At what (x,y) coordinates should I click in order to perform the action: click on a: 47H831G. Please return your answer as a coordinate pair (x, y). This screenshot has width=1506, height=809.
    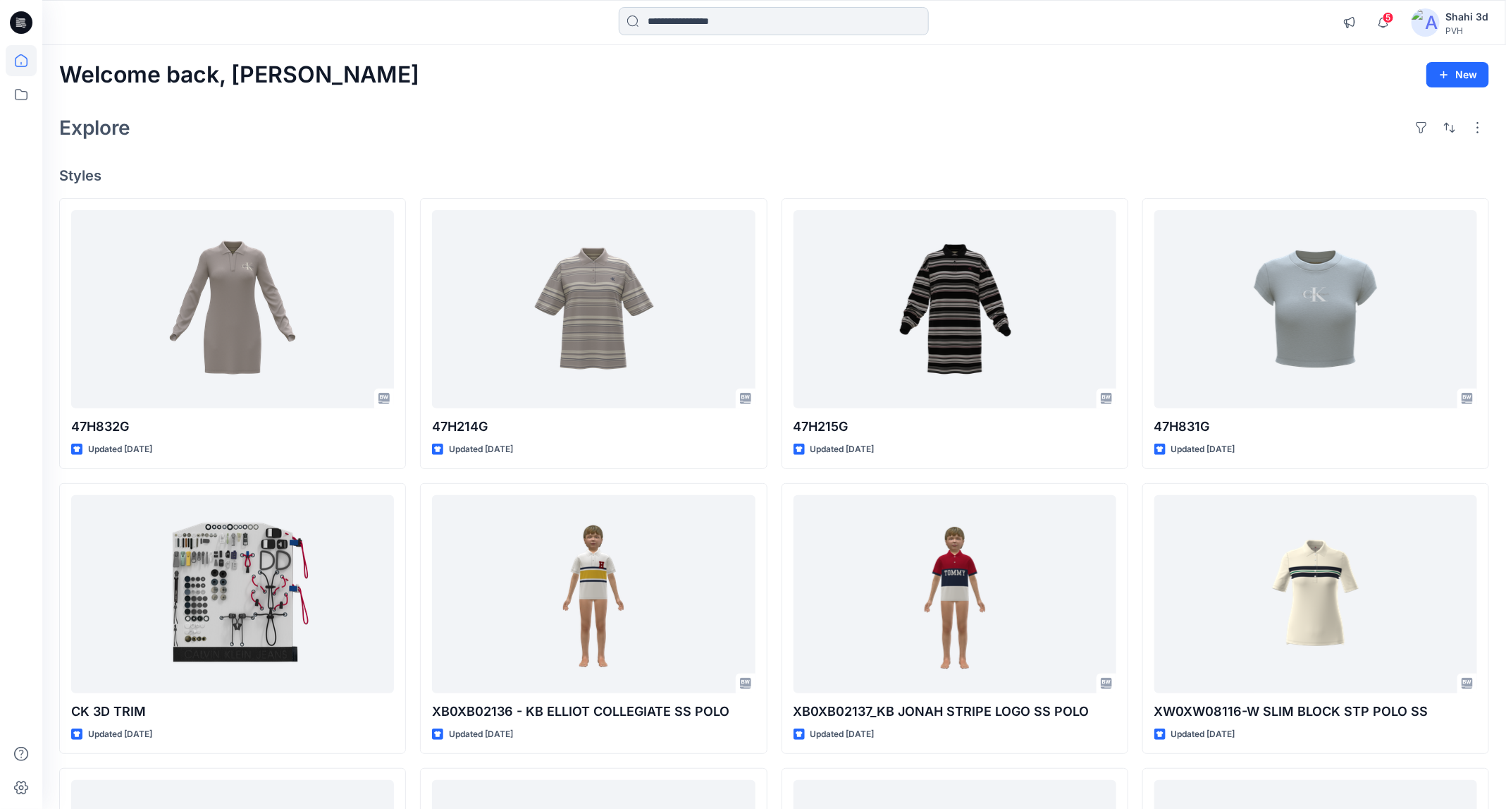
    Looking at the image, I should click on (1316, 309).